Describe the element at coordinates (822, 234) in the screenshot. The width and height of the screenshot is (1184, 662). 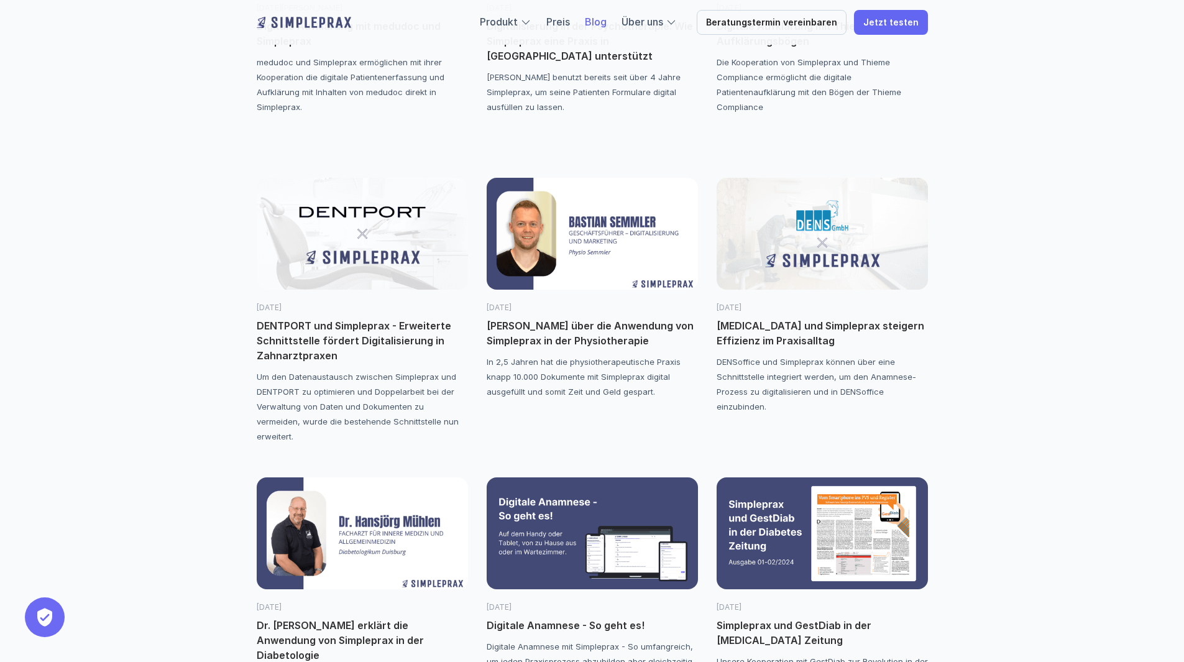
I see `img: Dens x Simpleprax` at that location.